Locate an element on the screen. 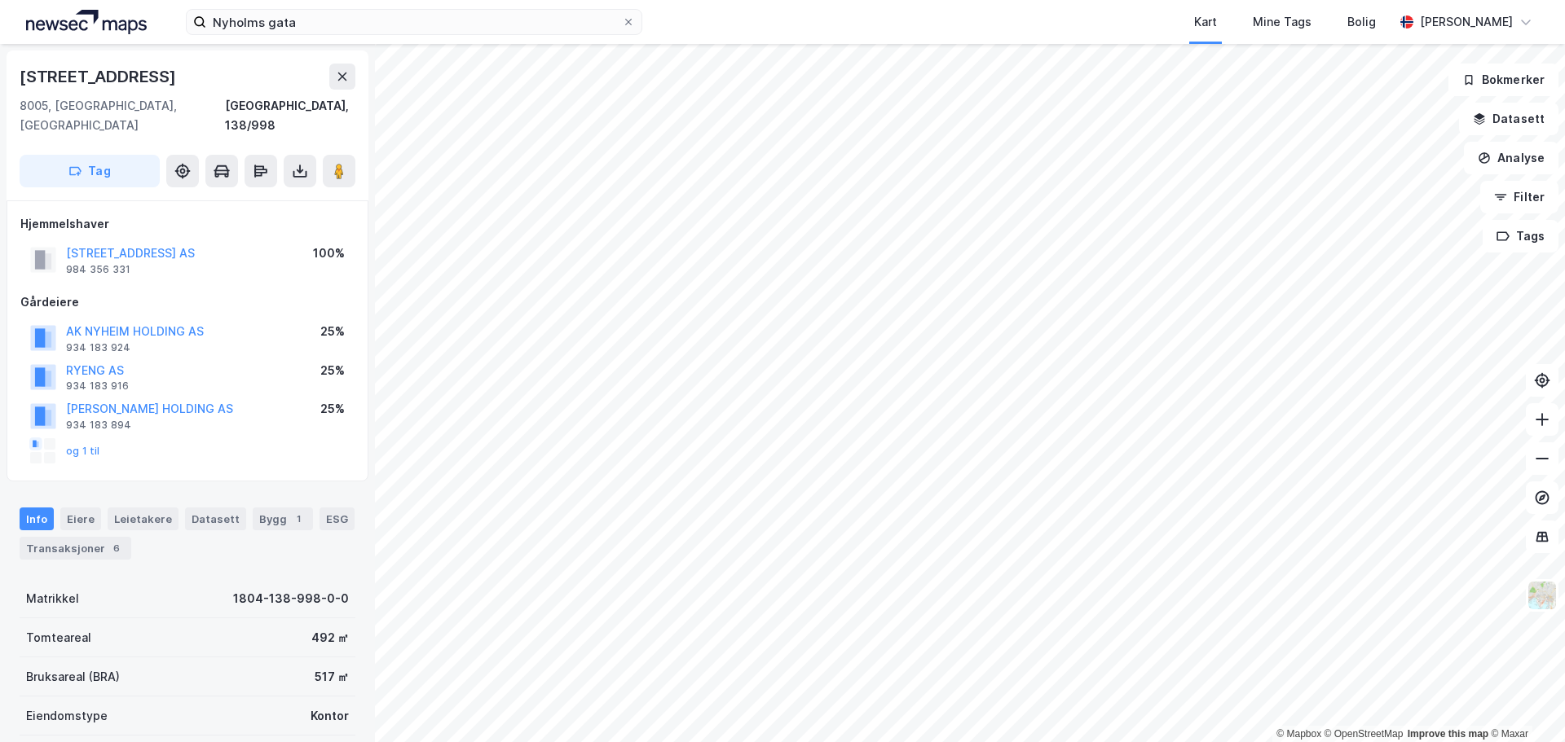 This screenshot has width=1565, height=742. div: 984 356 331 is located at coordinates (98, 270).